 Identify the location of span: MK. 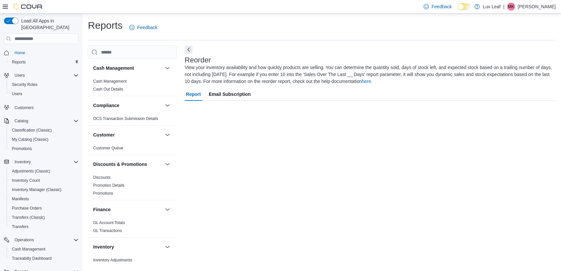
(511, 7).